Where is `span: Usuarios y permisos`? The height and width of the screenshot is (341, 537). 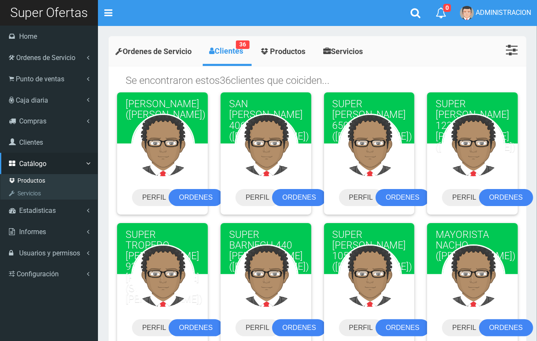 span: Usuarios y permisos is located at coordinates (49, 253).